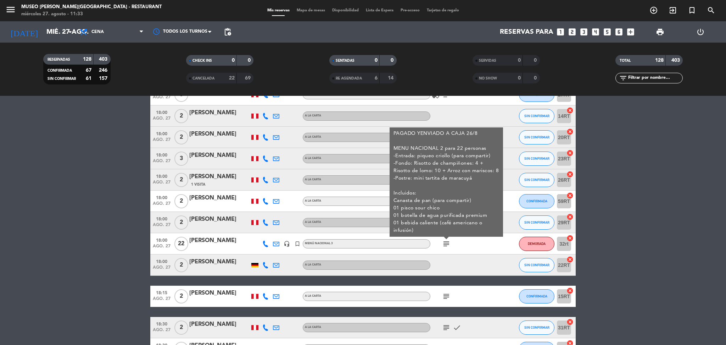 This screenshot has height=345, width=726. I want to click on span: TOTAL, so click(625, 61).